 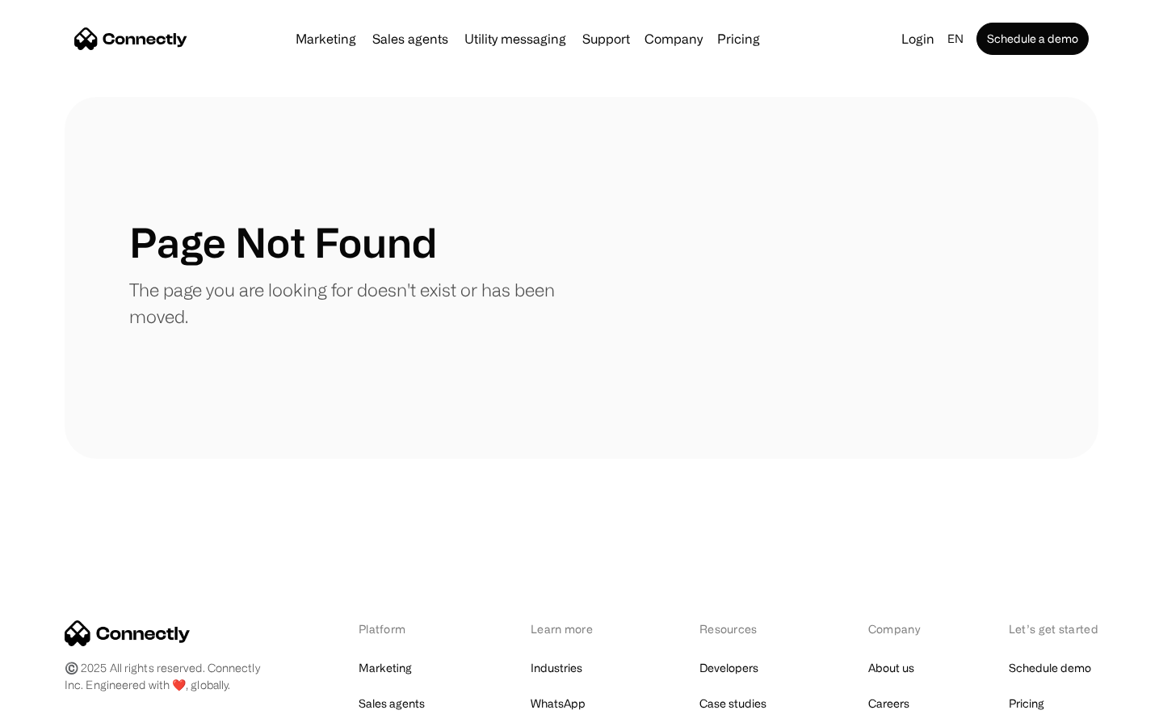 What do you see at coordinates (733, 704) in the screenshot?
I see `a: Case studies` at bounding box center [733, 704].